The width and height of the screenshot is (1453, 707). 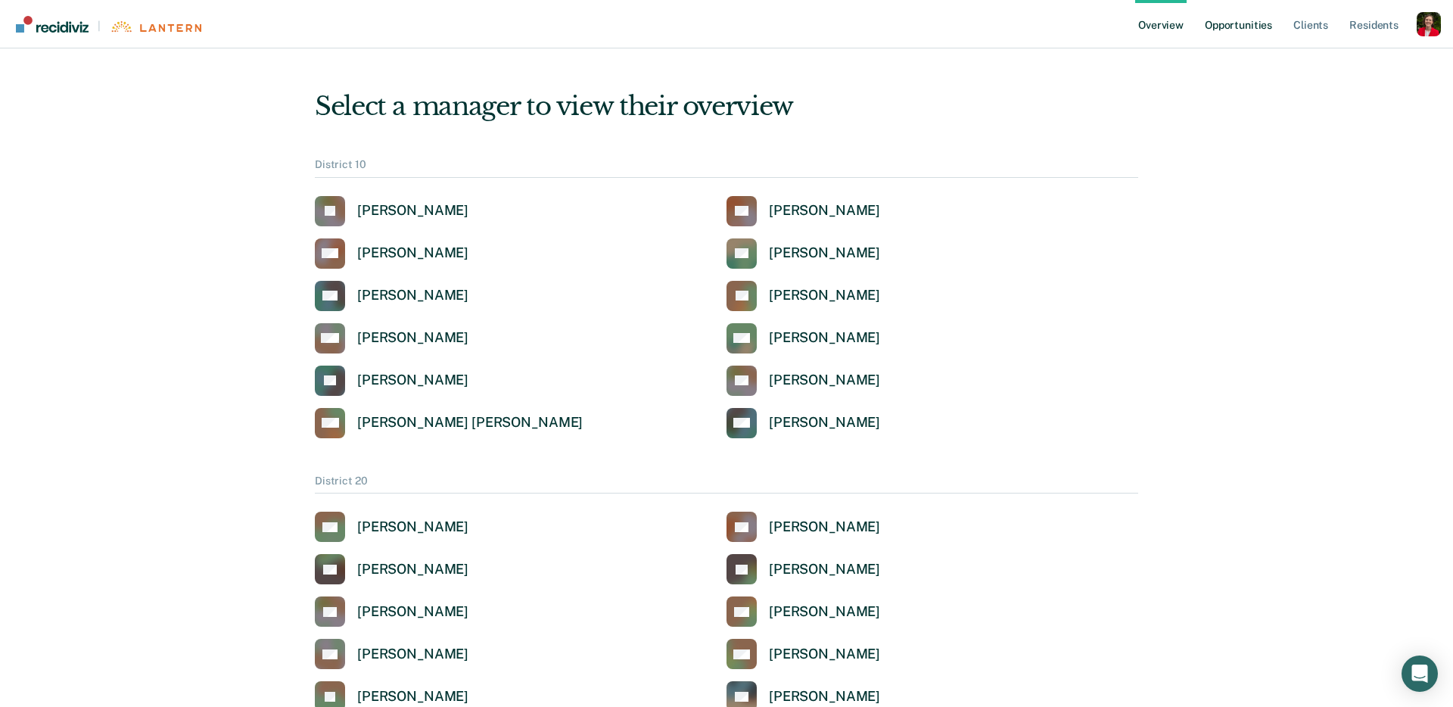 What do you see at coordinates (155, 26) in the screenshot?
I see `img: Lantern` at bounding box center [155, 26].